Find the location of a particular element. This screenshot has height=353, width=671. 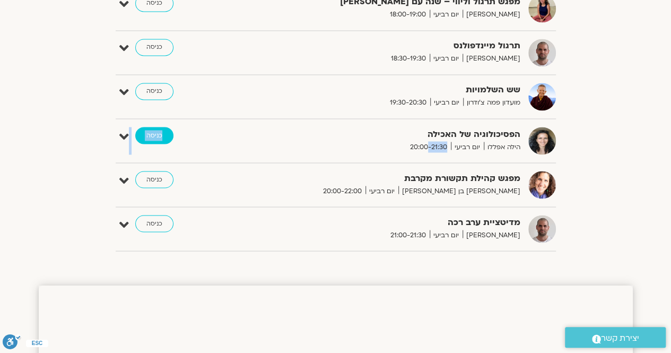

span: מועדון פמה צ'ודרון is located at coordinates (492, 102).